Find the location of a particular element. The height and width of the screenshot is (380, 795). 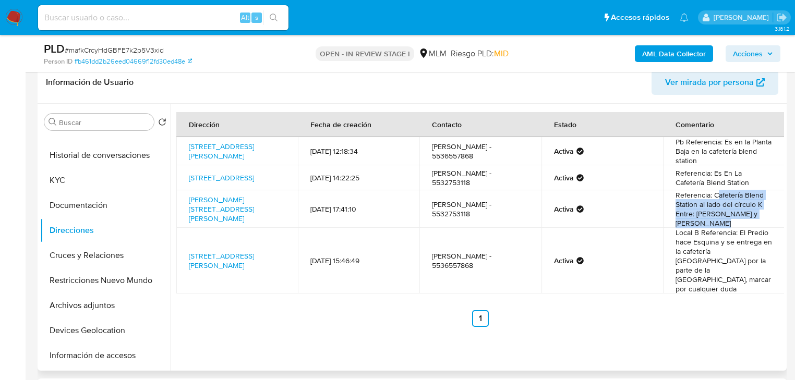

button: Archivos adjuntos is located at coordinates (105, 306).